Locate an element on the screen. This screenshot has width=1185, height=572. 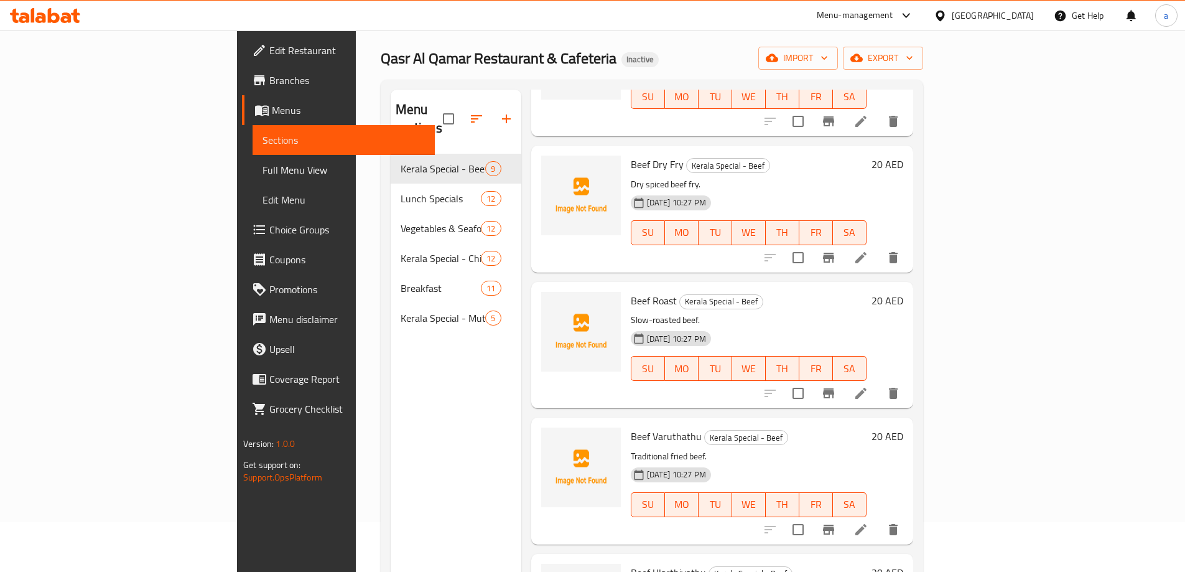
span: Beef Dry Fry is located at coordinates (657, 164).